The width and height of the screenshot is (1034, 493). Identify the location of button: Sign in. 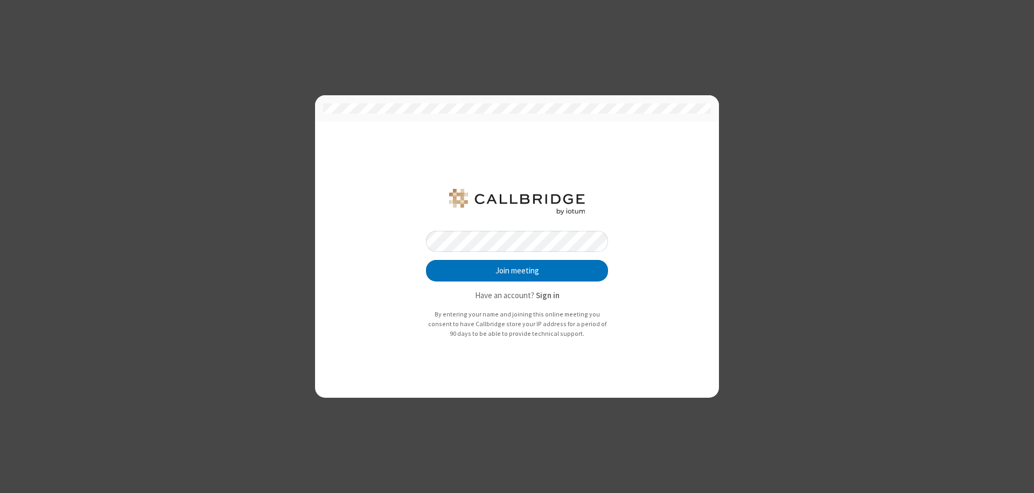
(548, 296).